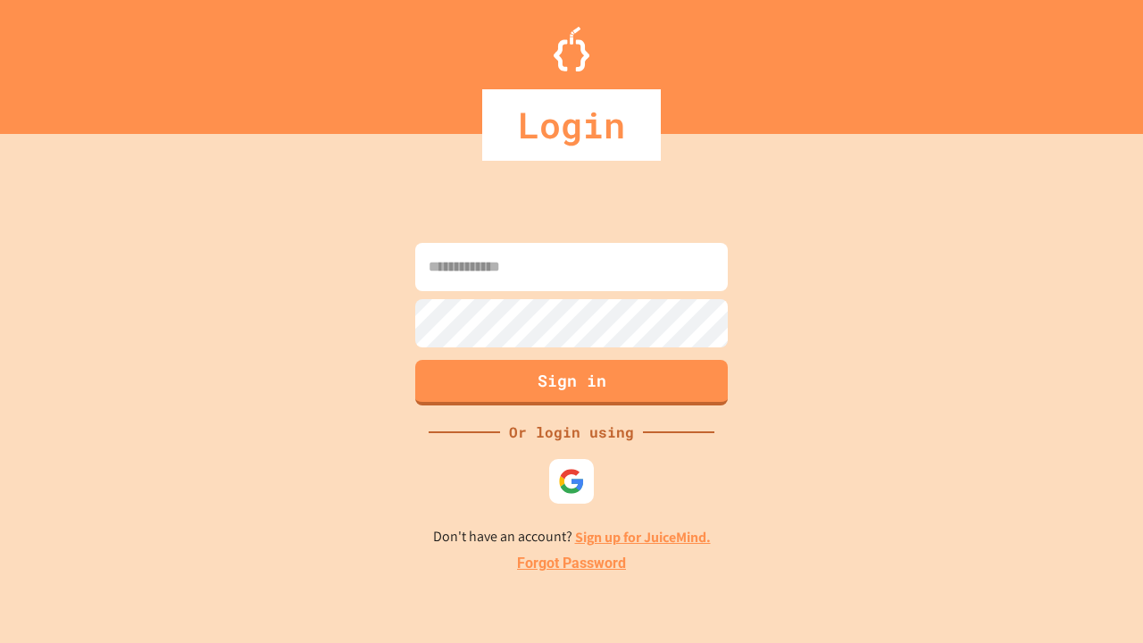 The width and height of the screenshot is (1143, 643). I want to click on a: Forgot Password, so click(572, 563).